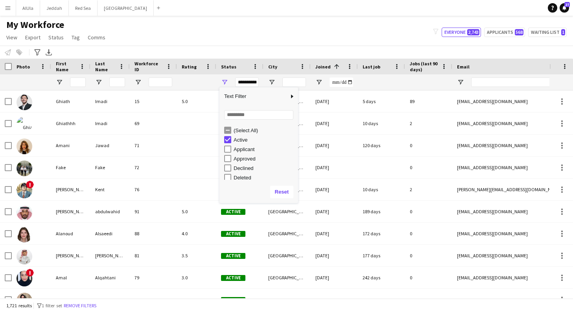 This screenshot has width=573, height=312. Describe the element at coordinates (189, 66) in the screenshot. I see `span: Rating` at that location.